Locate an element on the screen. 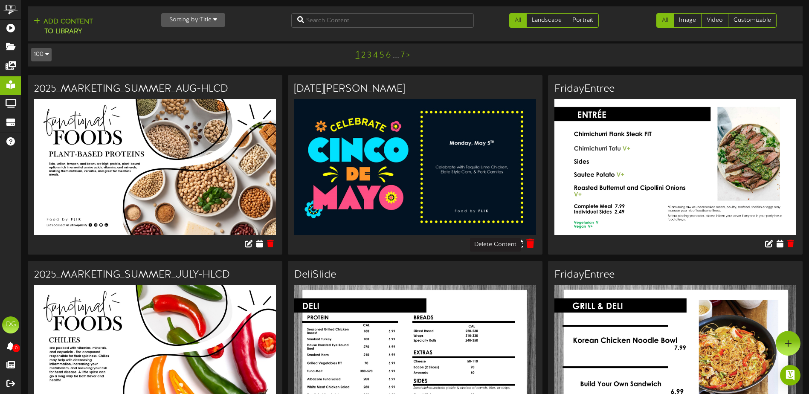 The height and width of the screenshot is (394, 809). a: Customizable is located at coordinates (752, 20).